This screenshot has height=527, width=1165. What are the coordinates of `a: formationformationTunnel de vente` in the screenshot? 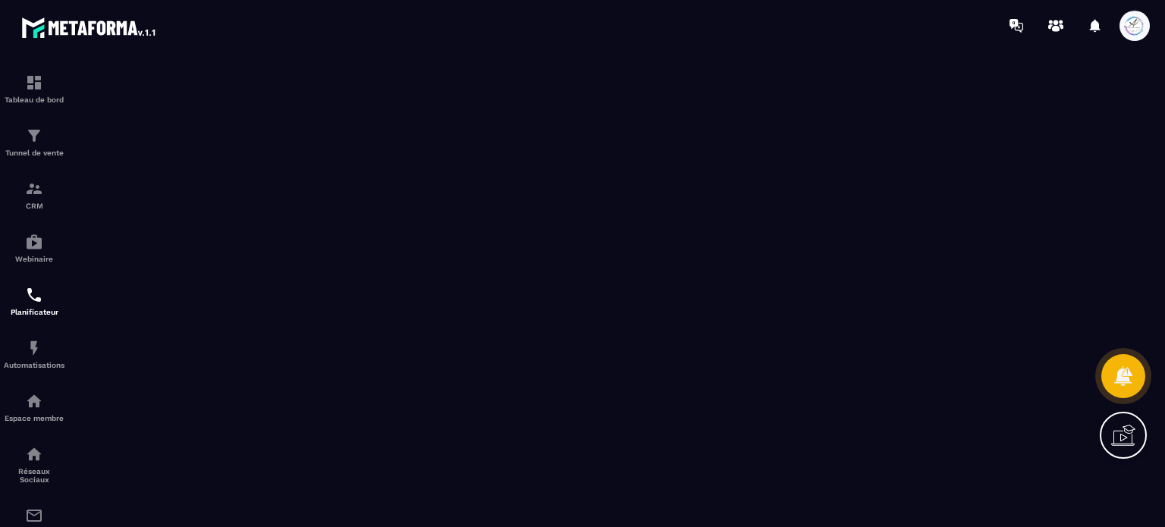 It's located at (34, 142).